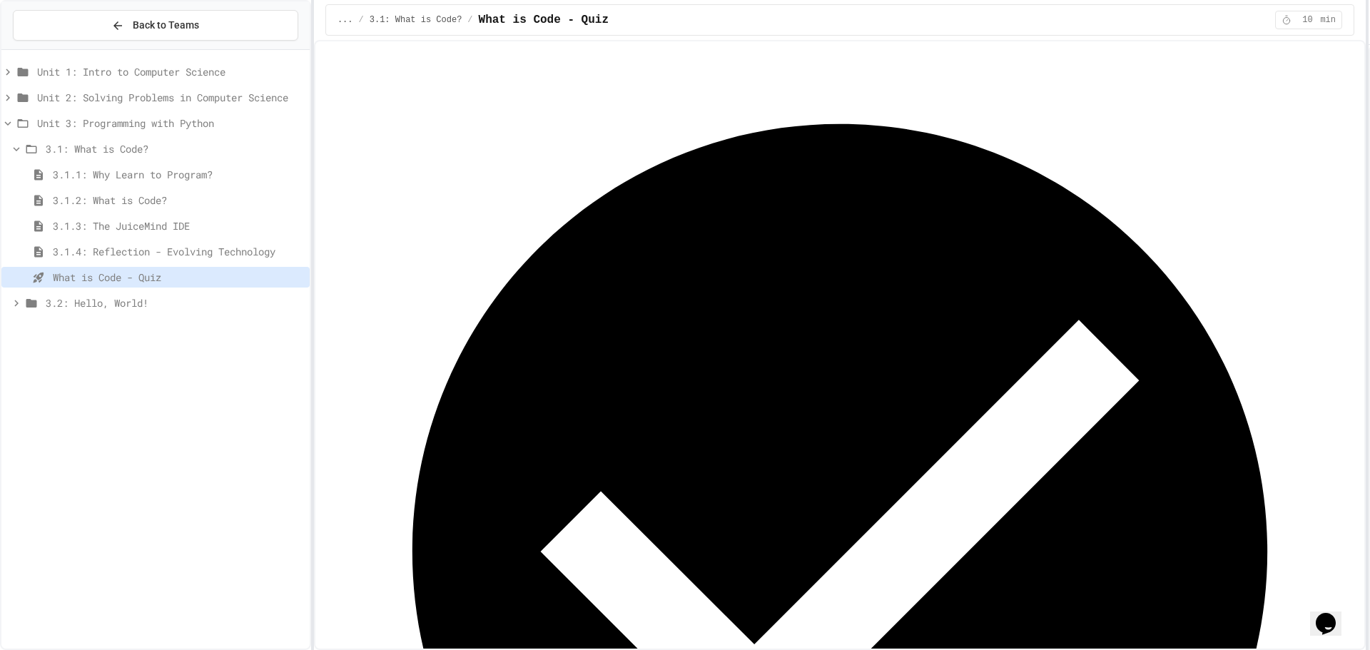  What do you see at coordinates (178, 200) in the screenshot?
I see `span: 3.1.2: What is Code?` at bounding box center [178, 200].